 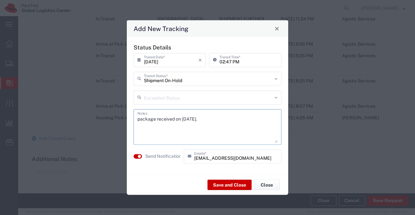 What do you see at coordinates (161, 29) in the screenshot?
I see `h4: Add New Tracking` at bounding box center [161, 29].